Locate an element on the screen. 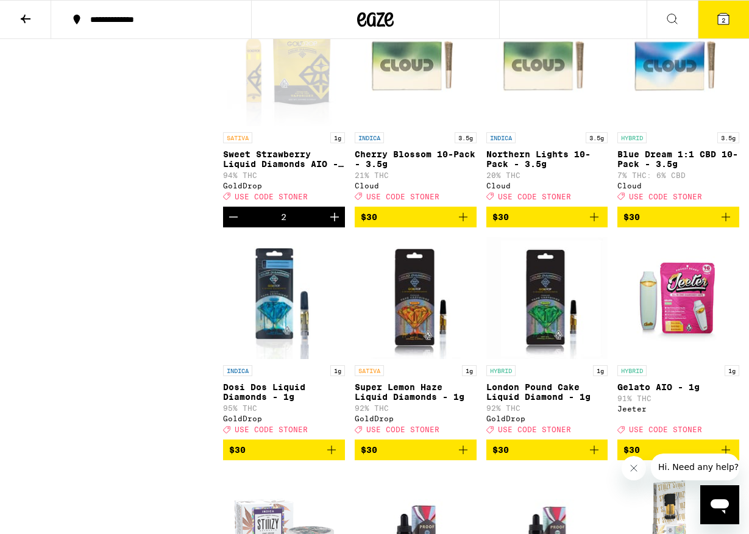 The width and height of the screenshot is (749, 534). a: Open page for Sweet Strawberry Liquid Diamonds AIO - 1g from GoldDrop is located at coordinates (284, 105).